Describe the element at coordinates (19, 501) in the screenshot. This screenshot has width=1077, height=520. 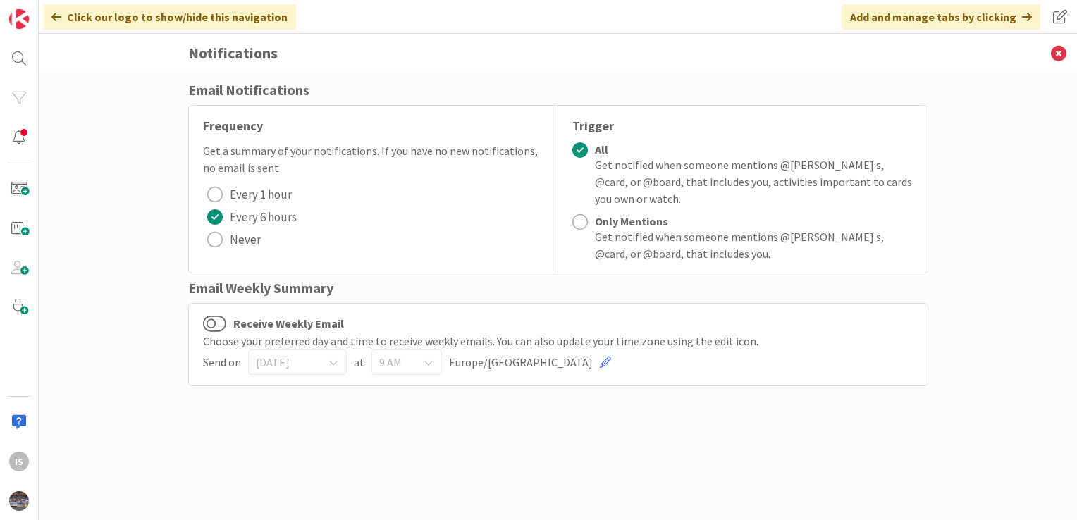
I see `img: avatar` at that location.